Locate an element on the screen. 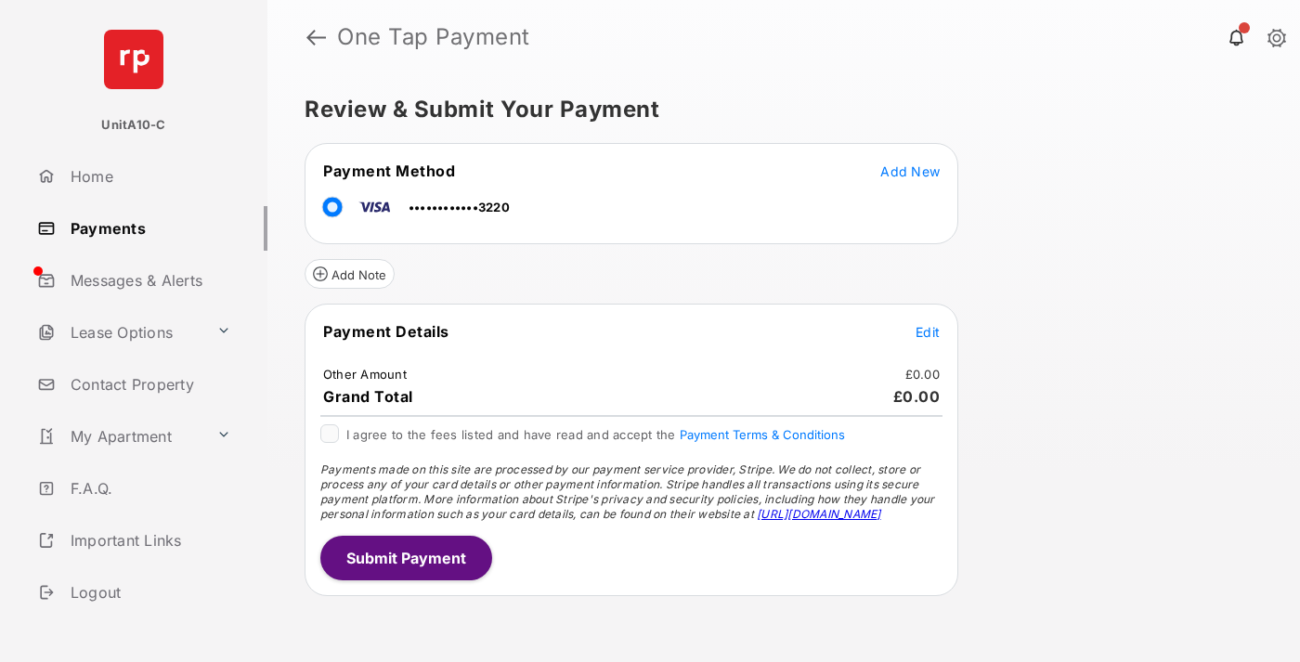 Image resolution: width=1300 pixels, height=662 pixels. a: Home is located at coordinates (149, 176).